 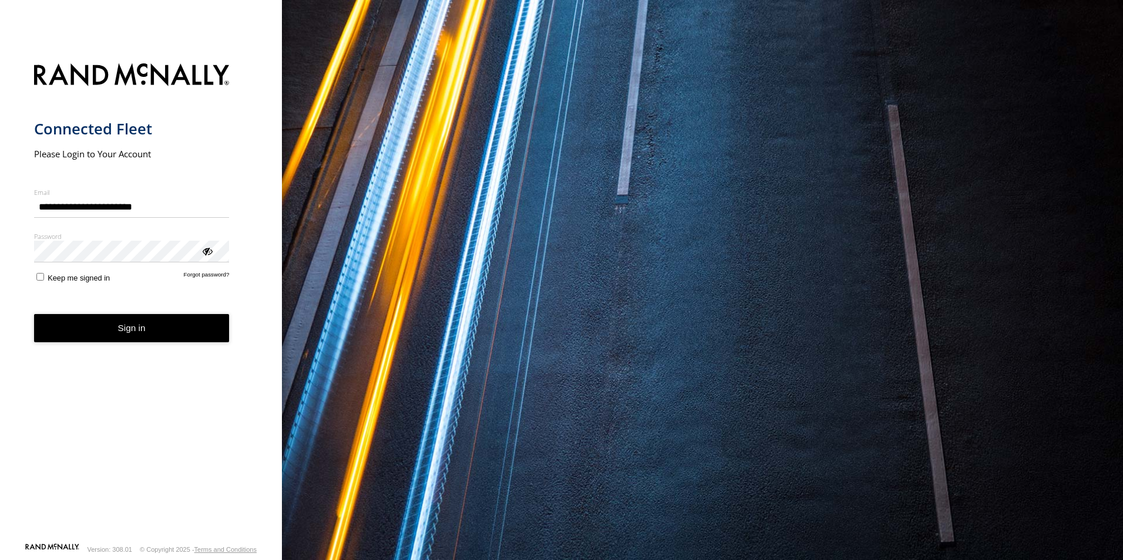 What do you see at coordinates (207, 251) in the screenshot?
I see `div: ViewPassword` at bounding box center [207, 251].